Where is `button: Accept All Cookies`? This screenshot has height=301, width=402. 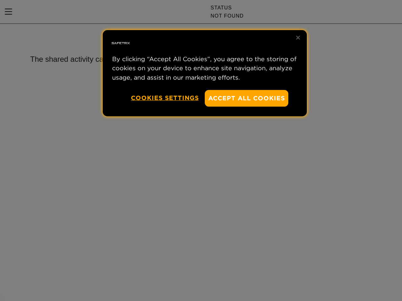
button: Accept All Cookies is located at coordinates (246, 98).